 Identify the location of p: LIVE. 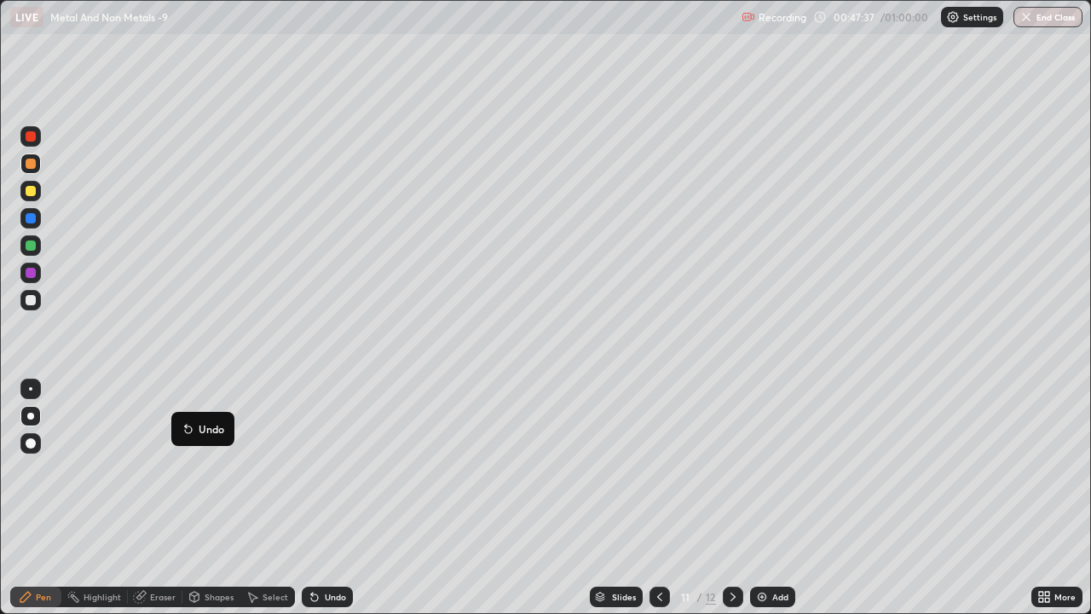
(26, 17).